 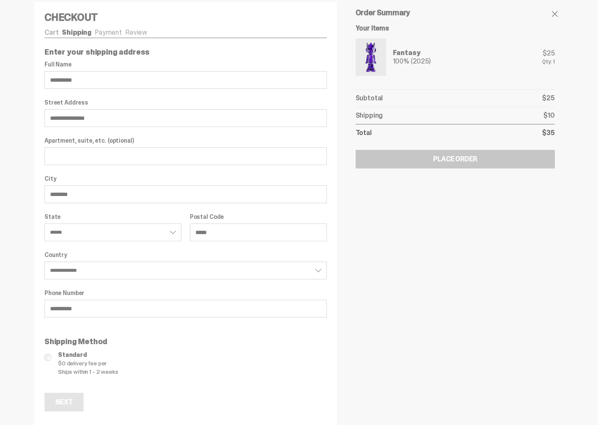 What do you see at coordinates (371, 57) in the screenshot?
I see `img: Yahoo-HG---1.png` at bounding box center [371, 57].